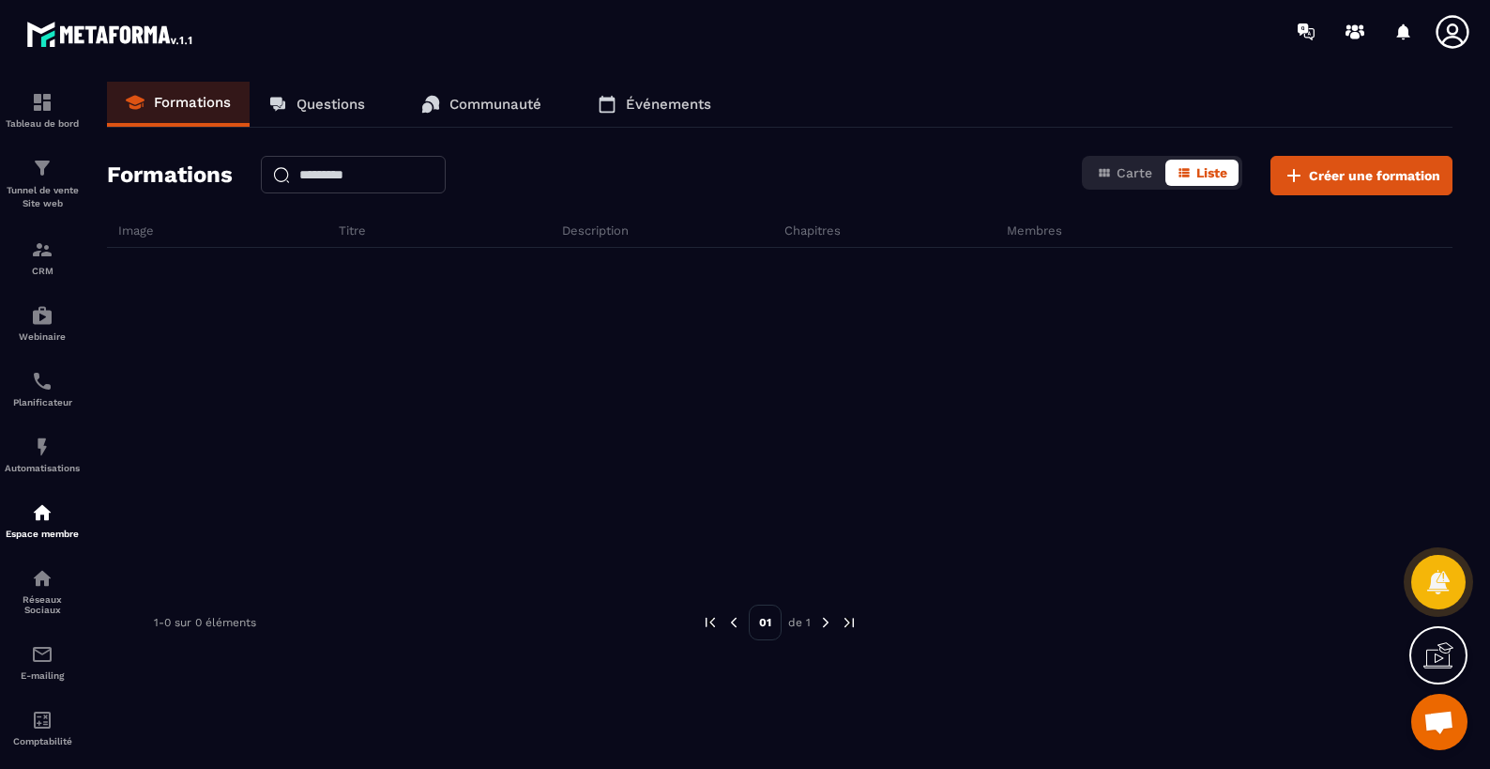 This screenshot has height=769, width=1490. I want to click on button: Créer une formation, so click(1362, 176).